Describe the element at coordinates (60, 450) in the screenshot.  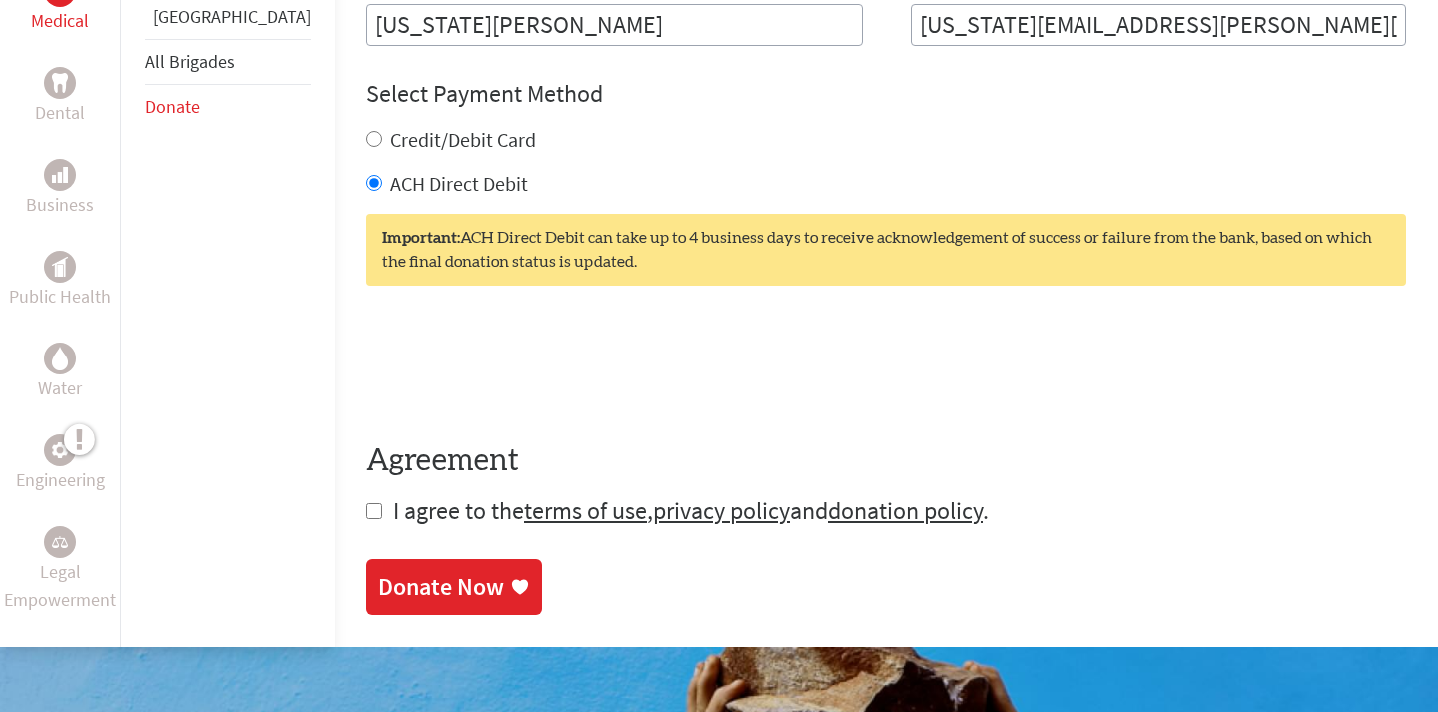
I see `img: Engineering` at that location.